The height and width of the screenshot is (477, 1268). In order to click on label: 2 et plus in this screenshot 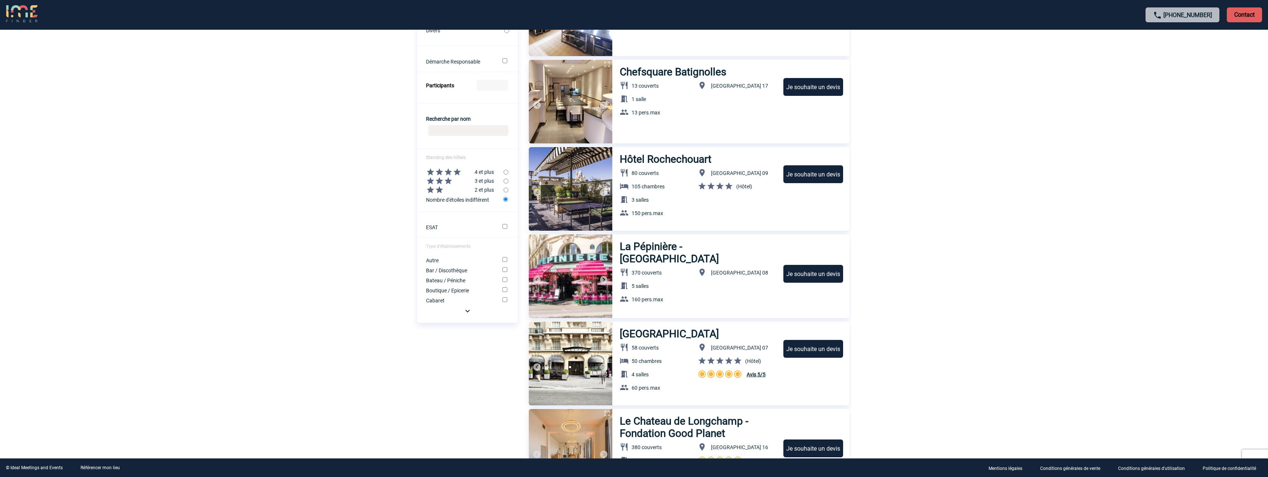, I will do `click(460, 190)`.